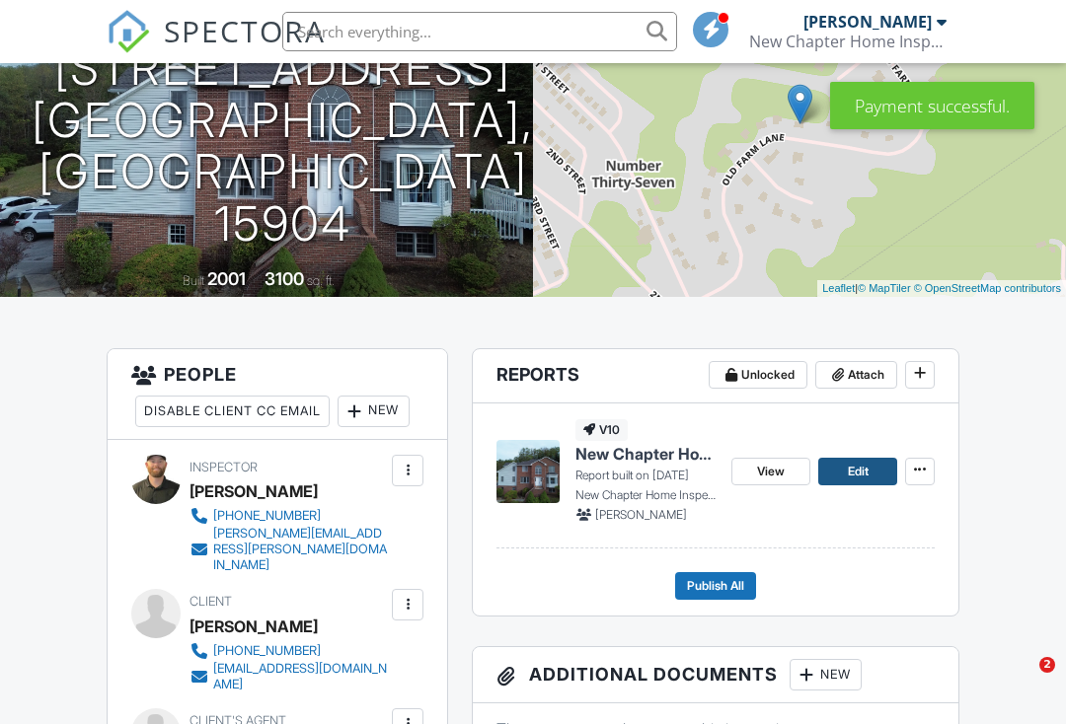 The width and height of the screenshot is (1066, 724). Describe the element at coordinates (884, 288) in the screenshot. I see `a: © MapTiler` at that location.